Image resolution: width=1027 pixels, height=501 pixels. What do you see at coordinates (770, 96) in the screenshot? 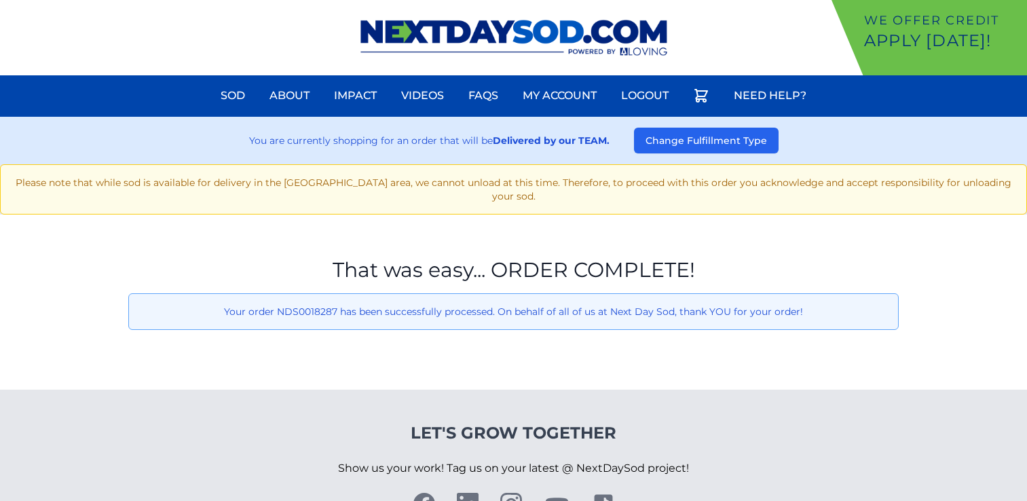
I see `a: Need Help?` at bounding box center [770, 96].